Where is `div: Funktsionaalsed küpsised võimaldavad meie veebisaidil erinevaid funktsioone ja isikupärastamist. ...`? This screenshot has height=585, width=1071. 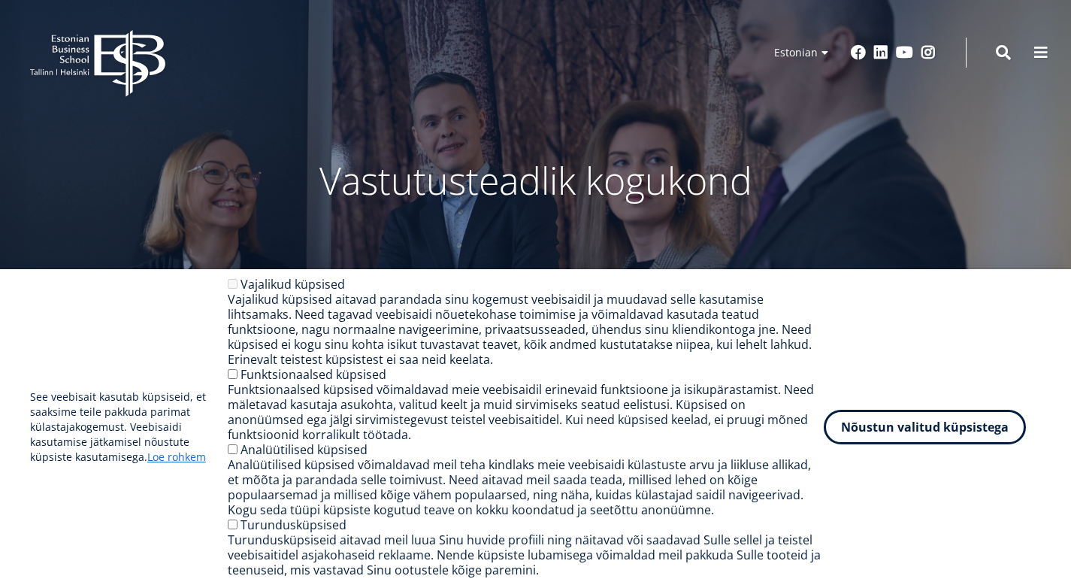 div: Funktsionaalsed küpsised võimaldavad meie veebisaidil erinevaid funktsioone ja isikupärastamist. ... is located at coordinates (525, 412).